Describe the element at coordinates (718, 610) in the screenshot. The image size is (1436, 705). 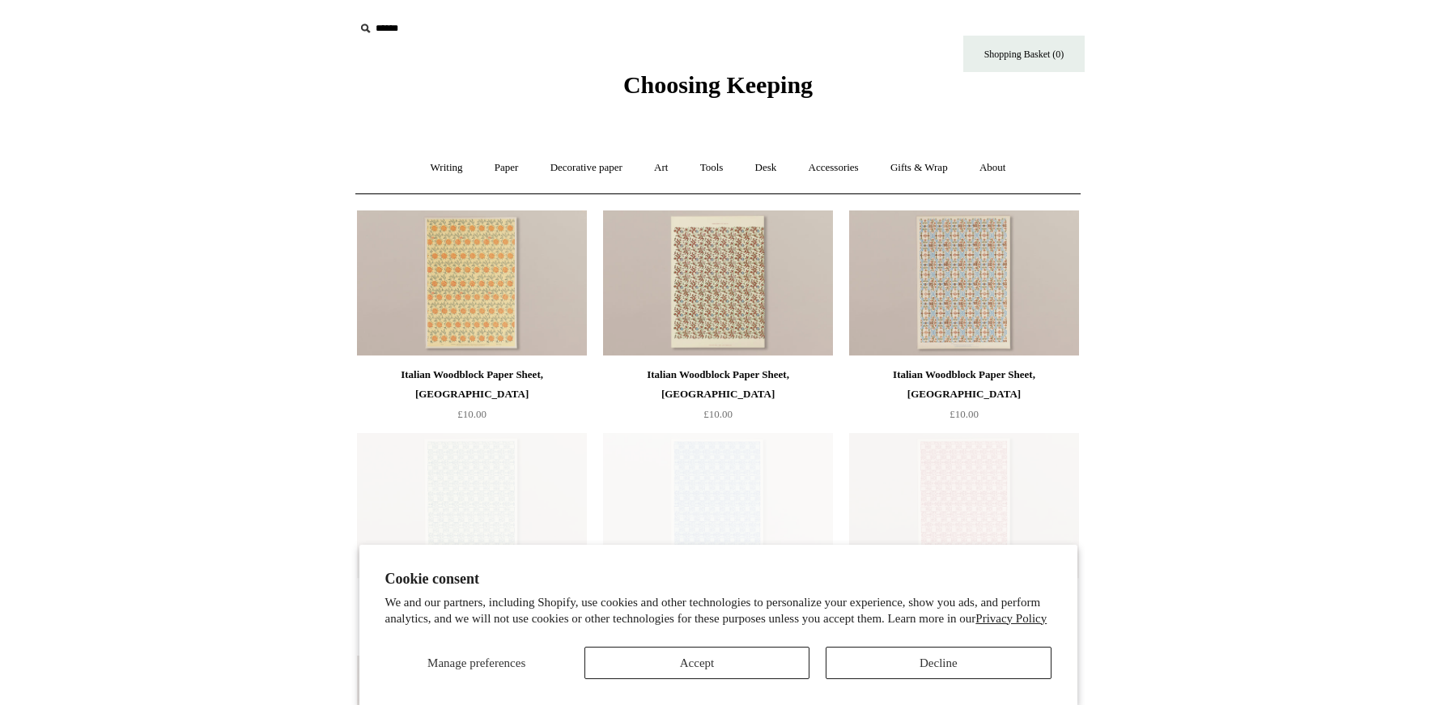
I see `p: We and our partners, including Shopify, use cookies and other technologies to personalize your ex...` at that location.